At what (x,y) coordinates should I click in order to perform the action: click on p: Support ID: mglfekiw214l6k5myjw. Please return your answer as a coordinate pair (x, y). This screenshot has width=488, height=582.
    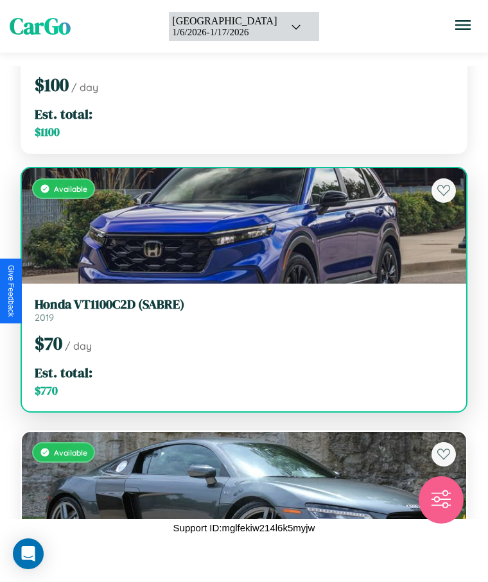
    Looking at the image, I should click on (244, 527).